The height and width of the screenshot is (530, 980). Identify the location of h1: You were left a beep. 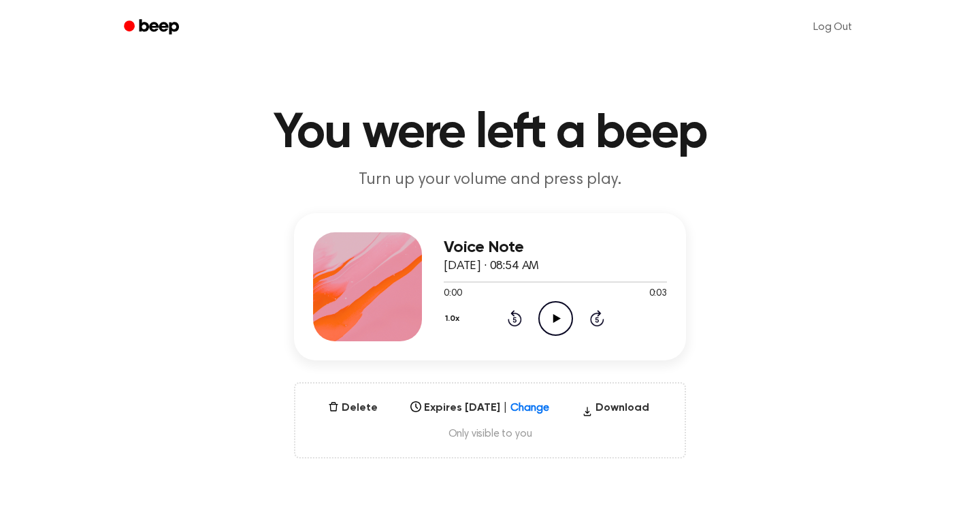
(490, 133).